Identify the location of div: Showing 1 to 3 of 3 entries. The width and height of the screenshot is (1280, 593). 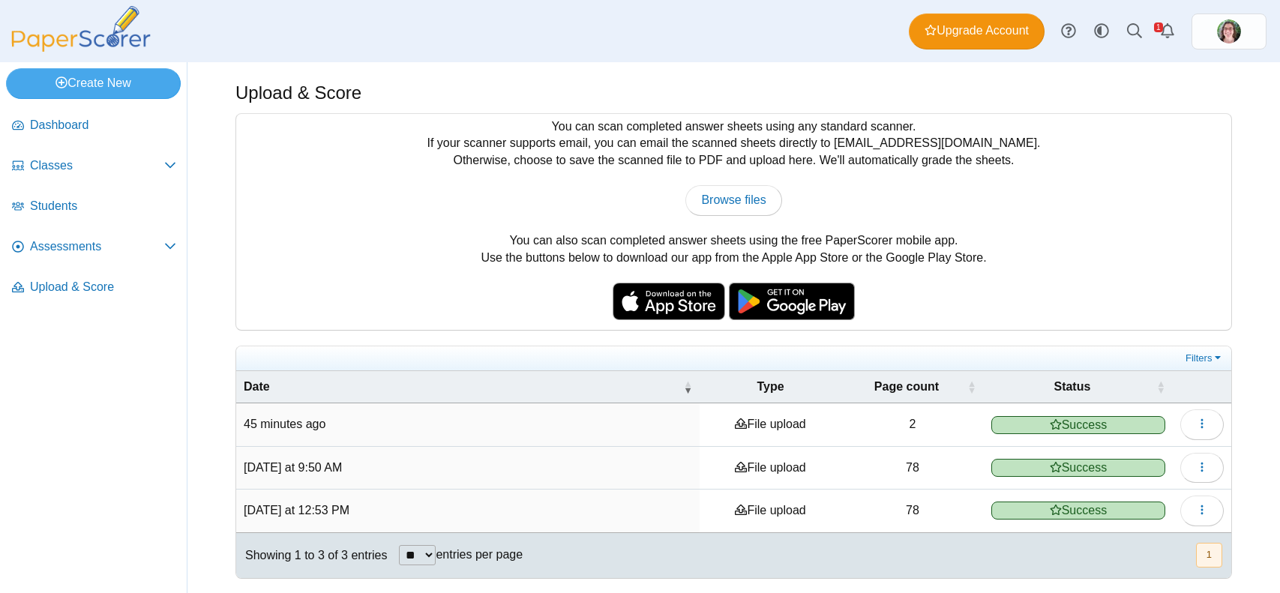
(311, 556).